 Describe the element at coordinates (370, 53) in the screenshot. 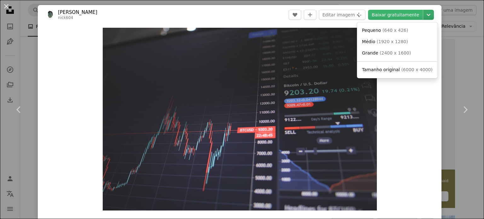

I see `span: Grande` at that location.